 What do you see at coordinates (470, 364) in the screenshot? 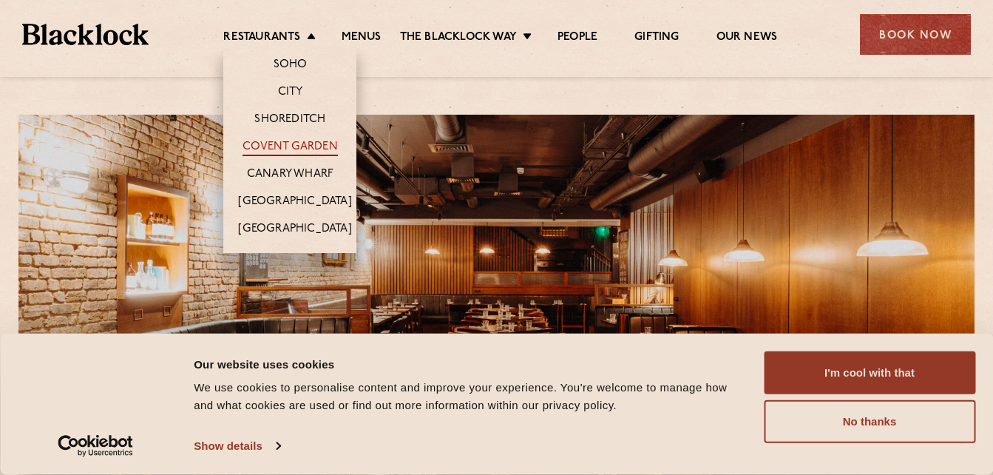
I see `div: Our website uses cookies` at bounding box center [470, 364].